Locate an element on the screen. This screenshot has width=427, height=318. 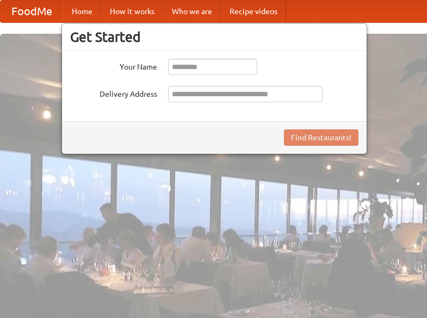
label: Your Name is located at coordinates (114, 65).